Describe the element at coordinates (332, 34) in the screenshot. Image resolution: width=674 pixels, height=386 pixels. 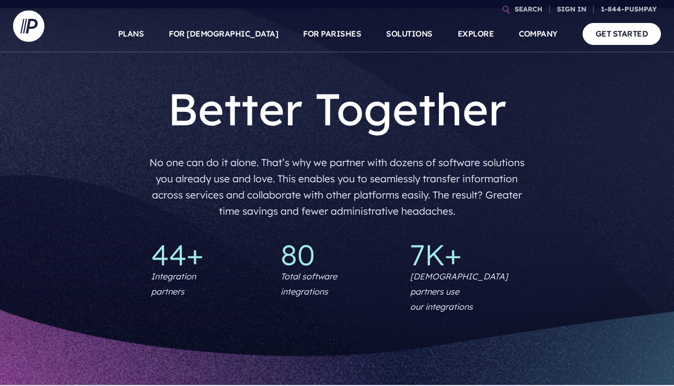
I see `a: FOR PARISHES` at that location.